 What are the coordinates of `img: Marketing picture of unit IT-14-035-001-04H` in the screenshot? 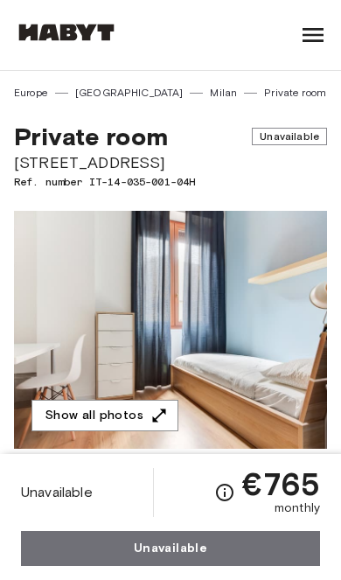 It's located at (171, 330).